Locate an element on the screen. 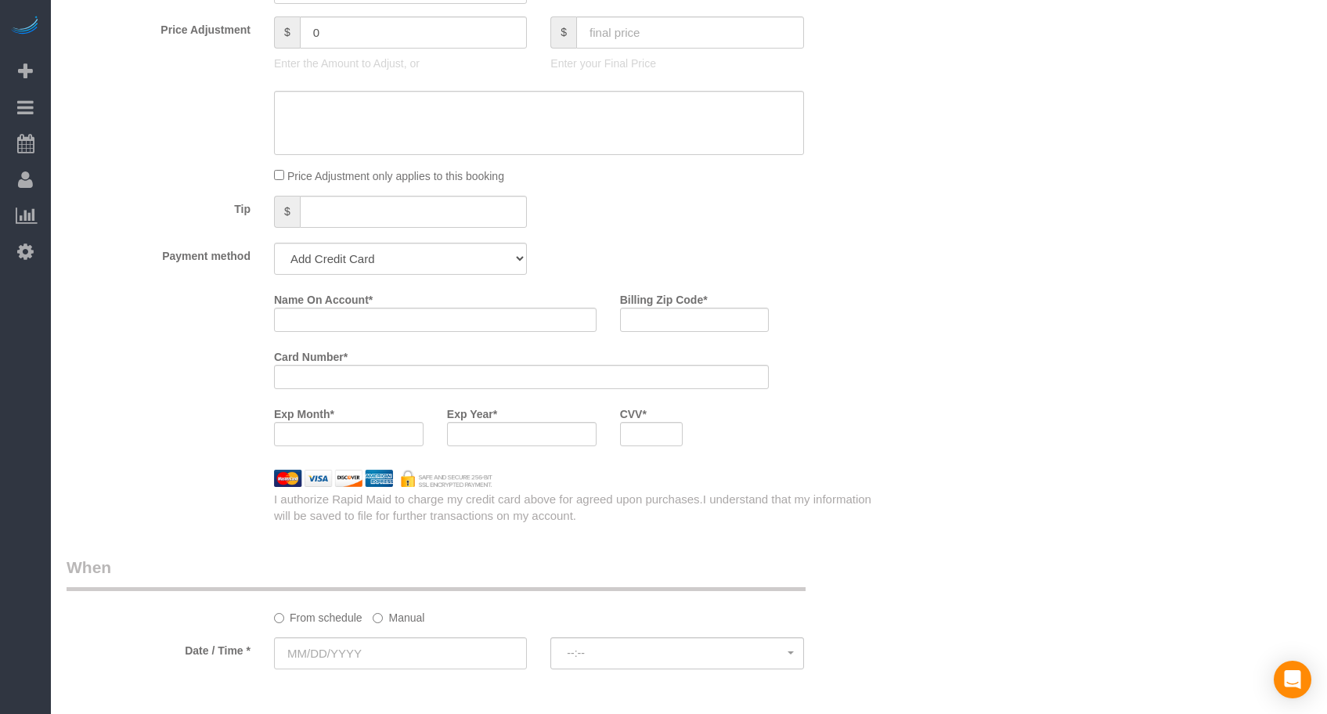 The height and width of the screenshot is (714, 1327). span: Price Adjustment only applies to this booking is located at coordinates (395, 176).